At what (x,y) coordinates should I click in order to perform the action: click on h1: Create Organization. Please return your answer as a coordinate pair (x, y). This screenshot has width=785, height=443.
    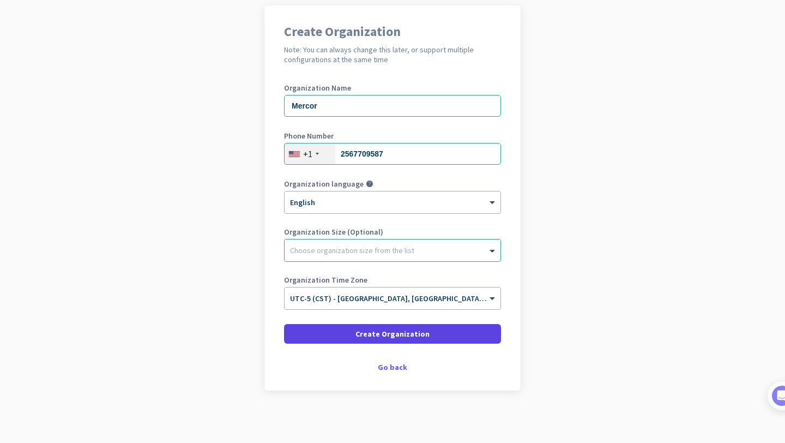
    Looking at the image, I should click on (392, 32).